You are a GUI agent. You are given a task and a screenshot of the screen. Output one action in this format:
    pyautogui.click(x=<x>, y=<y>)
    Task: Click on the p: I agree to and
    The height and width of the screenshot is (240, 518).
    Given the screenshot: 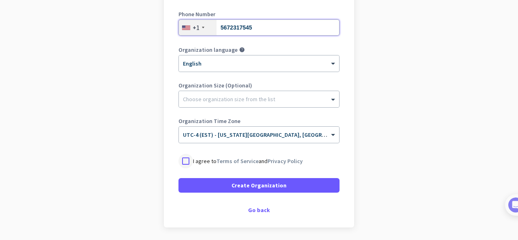 What is the action you would take?
    pyautogui.click(x=248, y=161)
    